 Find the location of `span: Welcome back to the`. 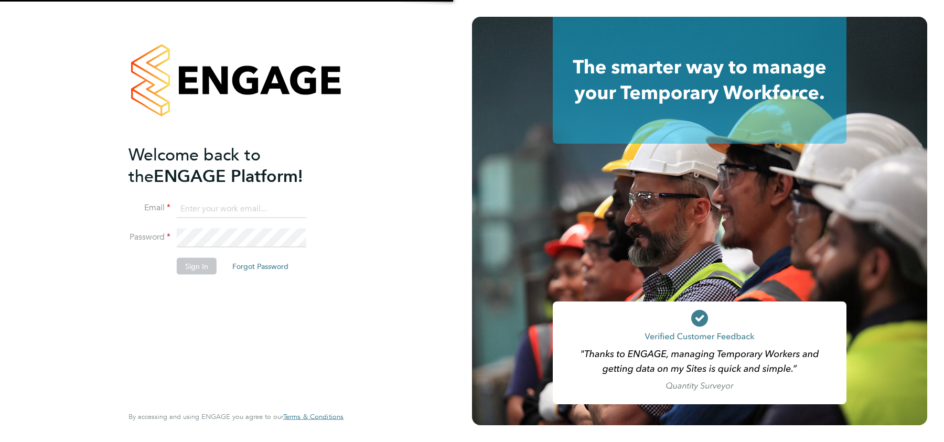

span: Welcome back to the is located at coordinates (195, 165).